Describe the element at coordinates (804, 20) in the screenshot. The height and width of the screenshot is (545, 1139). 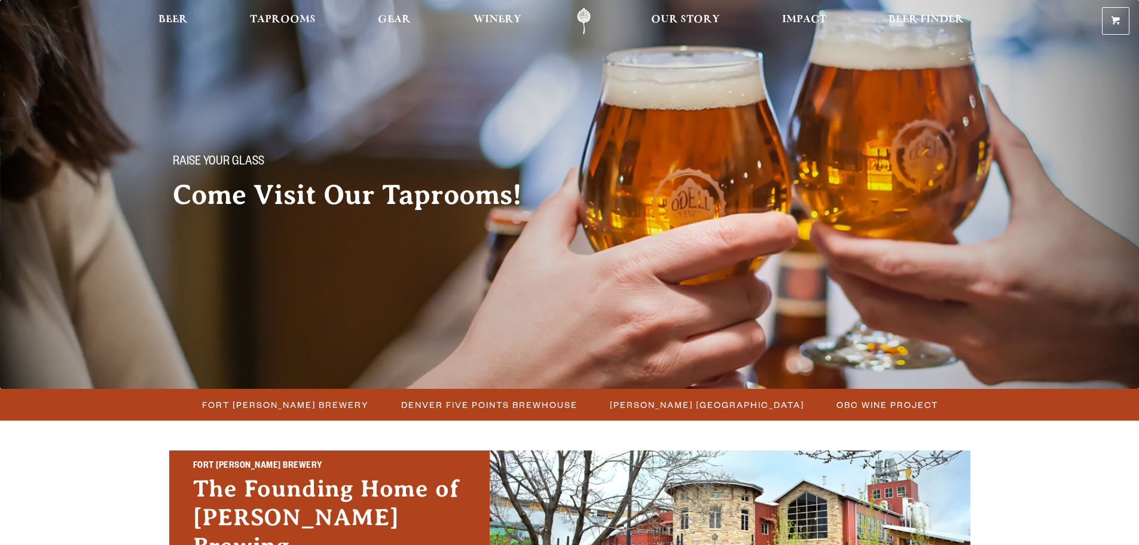
I see `span: Impact` at that location.